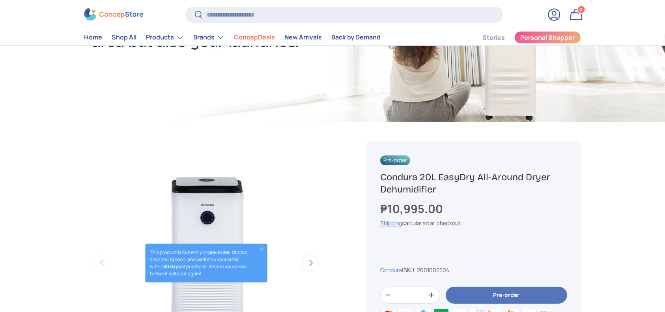 The width and height of the screenshot is (665, 312). I want to click on a: Stories, so click(493, 37).